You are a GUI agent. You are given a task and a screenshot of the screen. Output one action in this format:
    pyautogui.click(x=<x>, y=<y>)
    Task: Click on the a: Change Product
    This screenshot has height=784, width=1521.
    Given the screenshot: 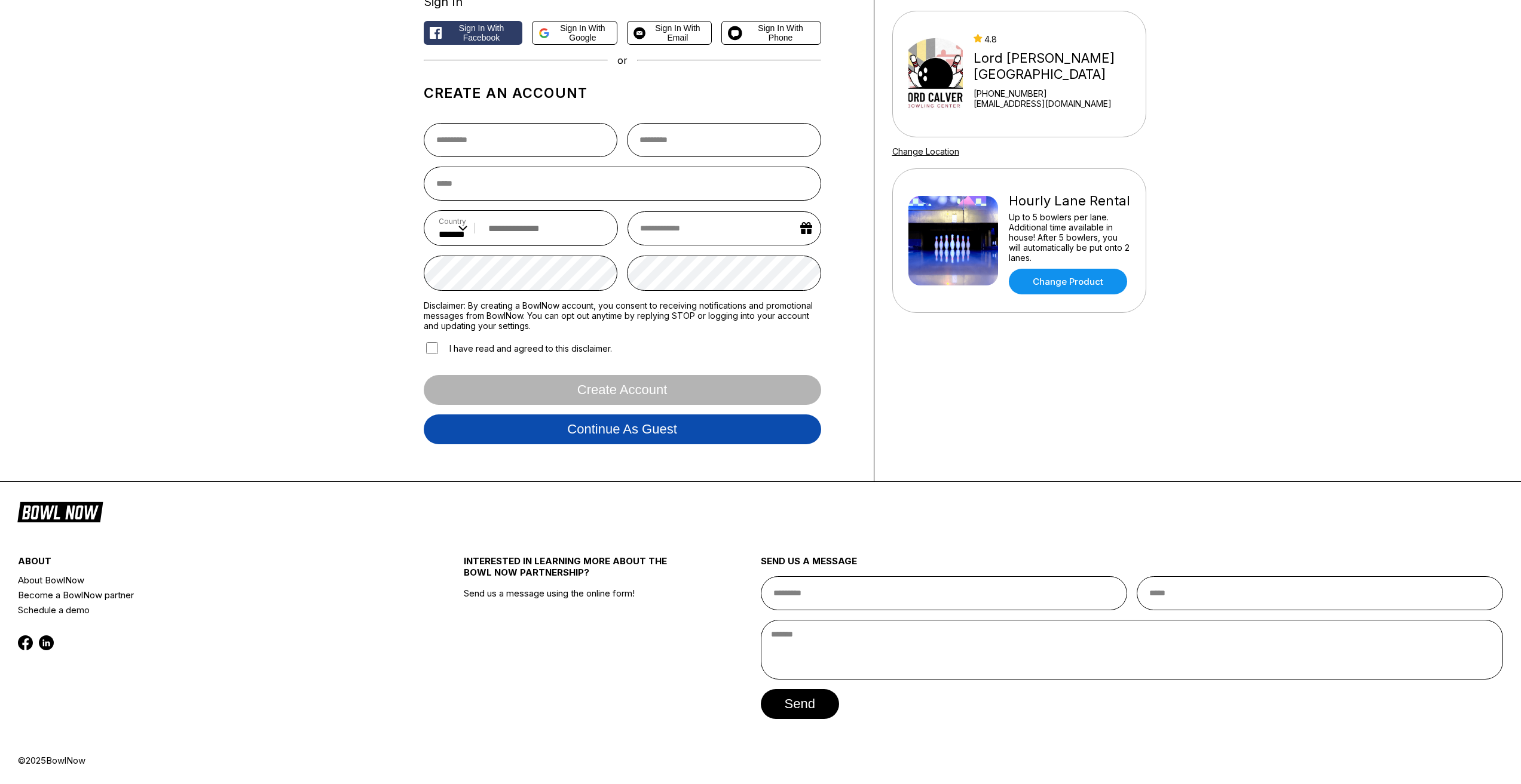 What is the action you would take?
    pyautogui.click(x=1068, y=282)
    